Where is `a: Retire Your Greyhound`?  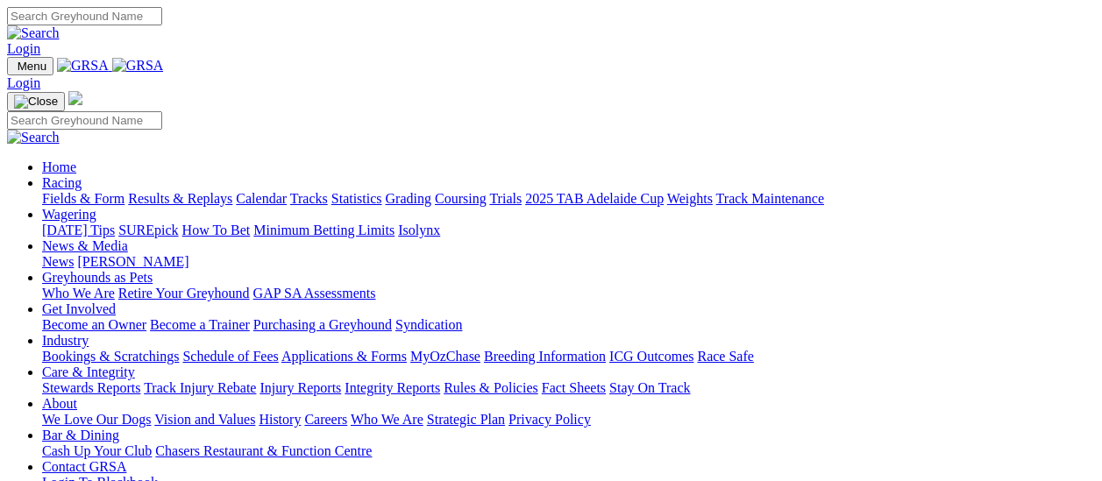
a: Retire Your Greyhound is located at coordinates (184, 293).